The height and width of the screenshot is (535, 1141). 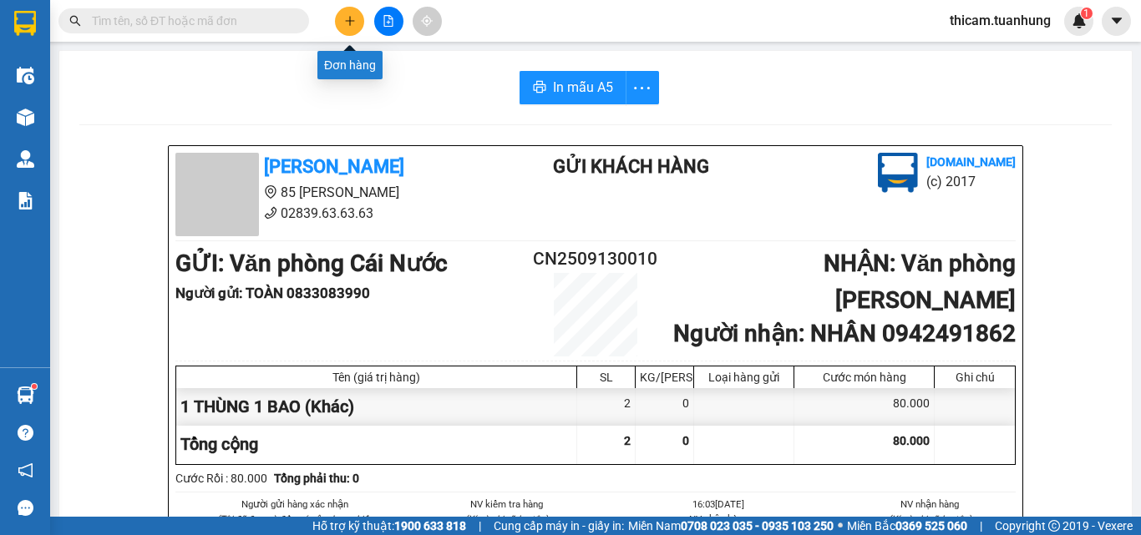 What do you see at coordinates (540, 88) in the screenshot?
I see `span: printer` at bounding box center [540, 88].